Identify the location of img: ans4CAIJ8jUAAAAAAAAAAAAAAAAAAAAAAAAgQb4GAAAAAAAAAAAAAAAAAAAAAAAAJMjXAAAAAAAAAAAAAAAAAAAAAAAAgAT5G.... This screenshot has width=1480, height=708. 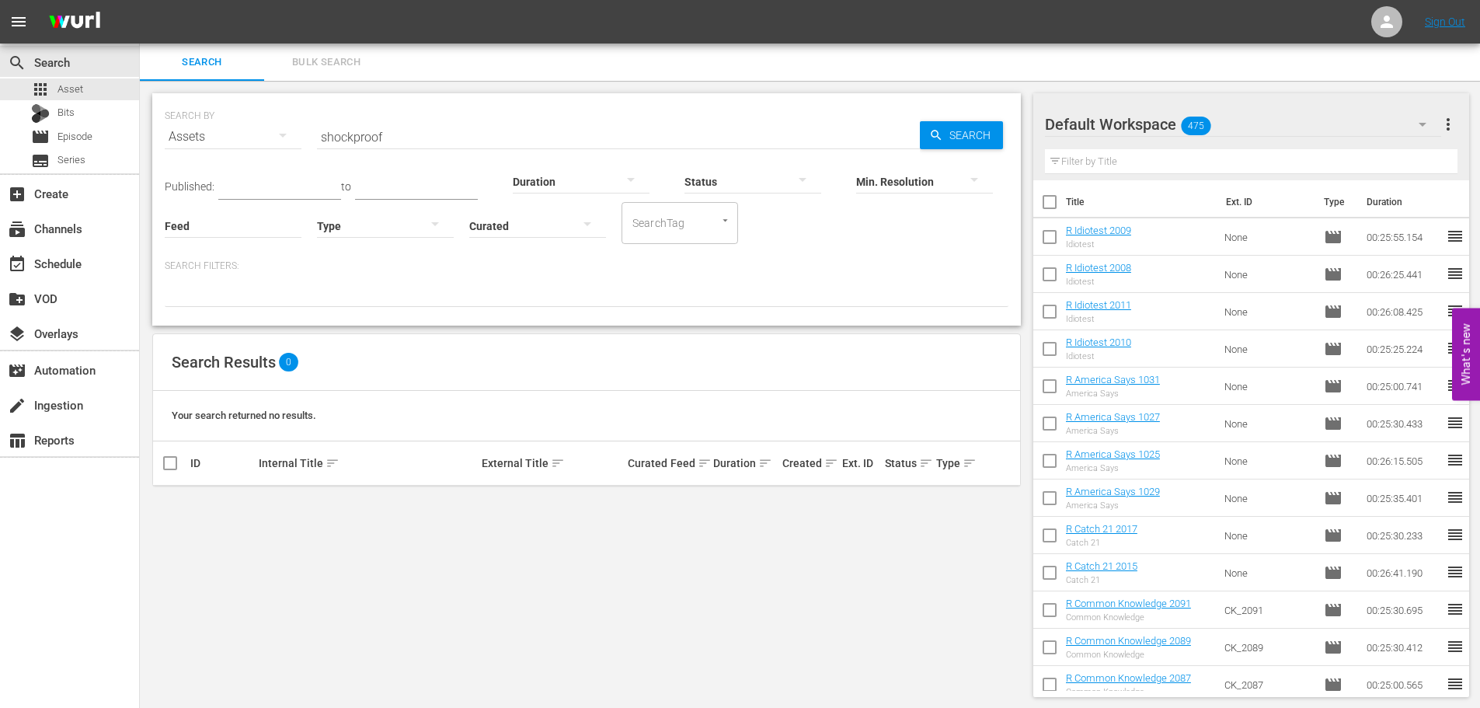
(75, 22).